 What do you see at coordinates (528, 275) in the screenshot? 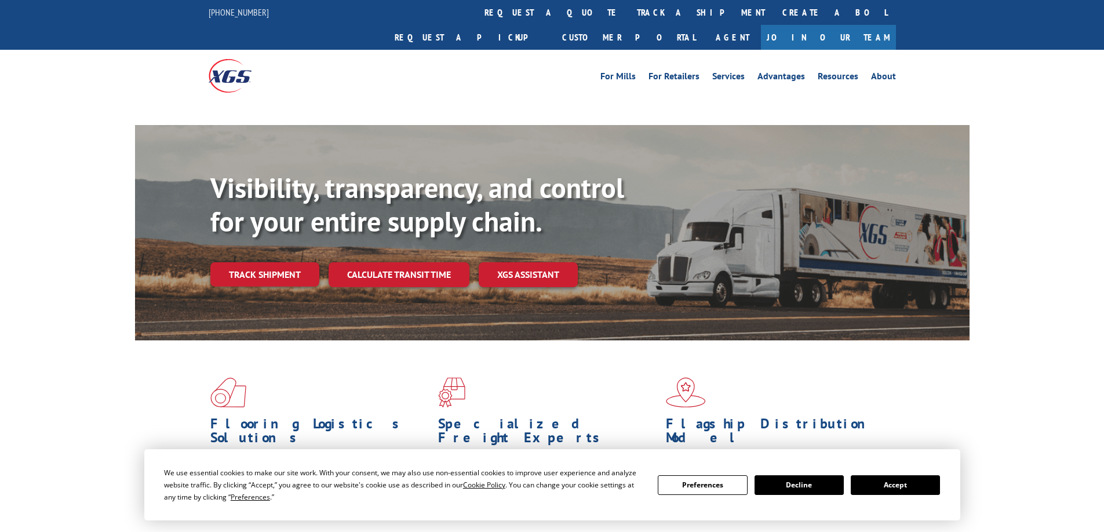
I see `a: XGS ASSISTANT` at bounding box center [528, 275].